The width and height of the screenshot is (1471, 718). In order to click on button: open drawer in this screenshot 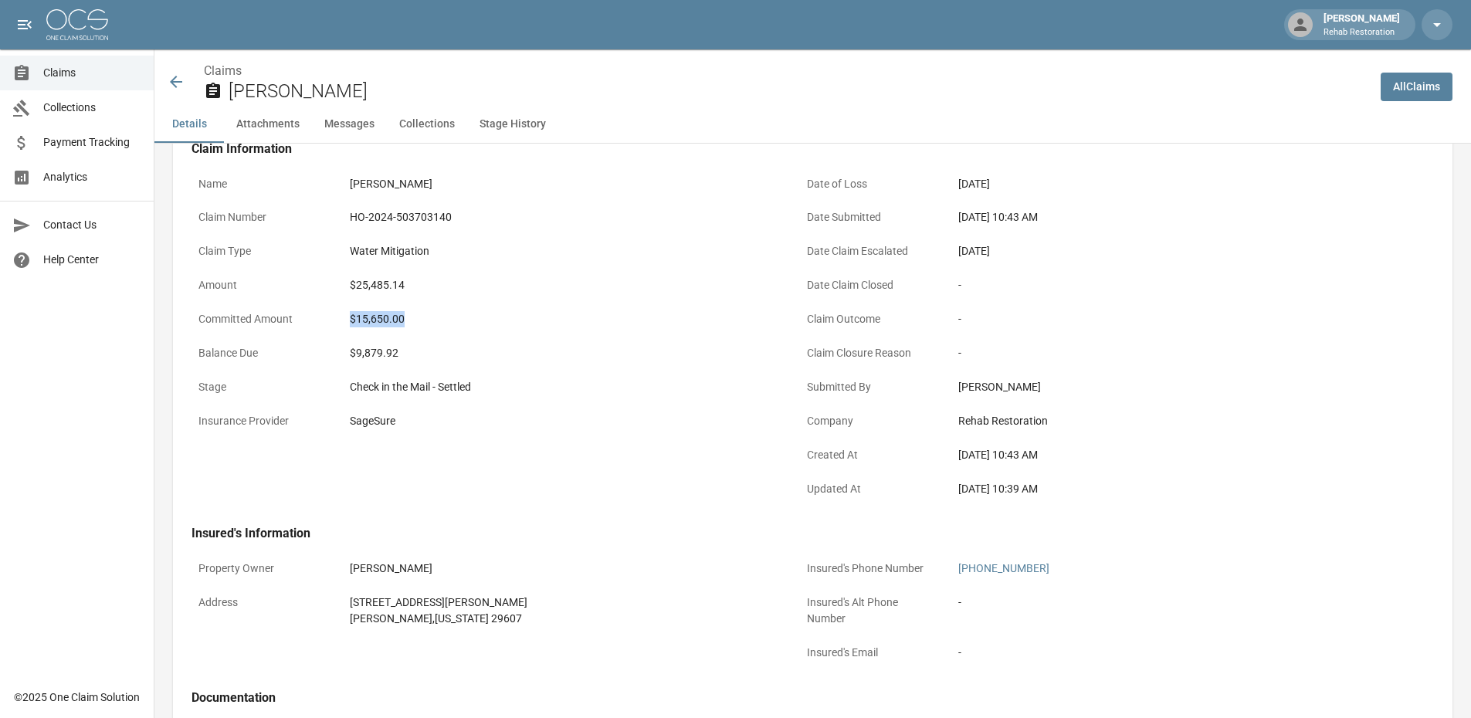, I will do `click(25, 25)`.